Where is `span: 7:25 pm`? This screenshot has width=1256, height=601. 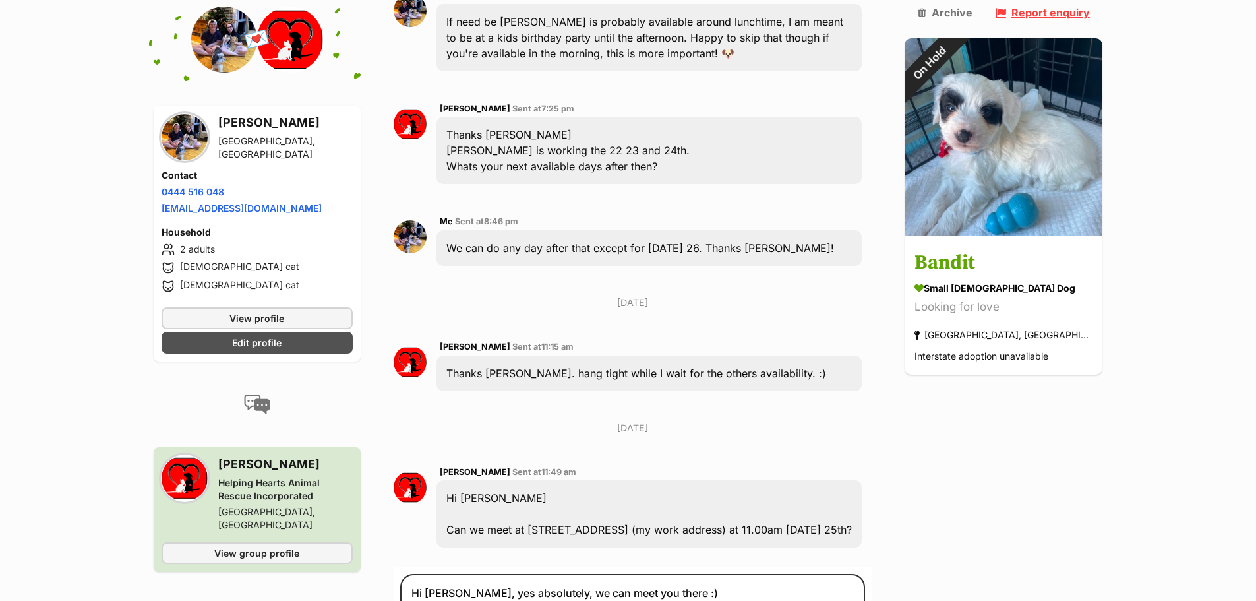
span: 7:25 pm is located at coordinates (558, 108).